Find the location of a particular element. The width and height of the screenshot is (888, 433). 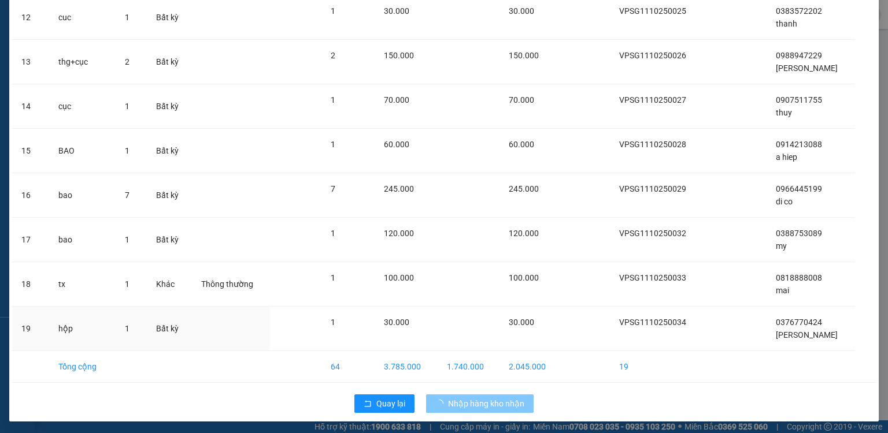

span: 0966445199 is located at coordinates (799, 189).